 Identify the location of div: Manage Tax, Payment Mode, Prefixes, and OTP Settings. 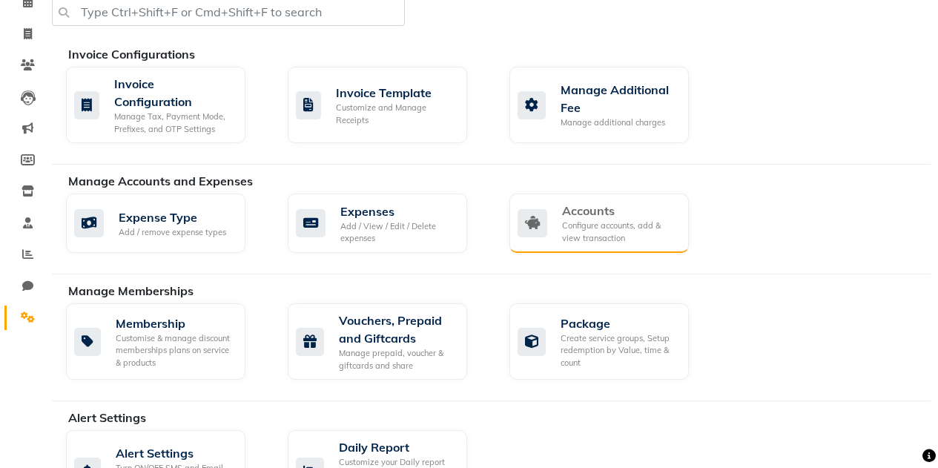
(173, 122).